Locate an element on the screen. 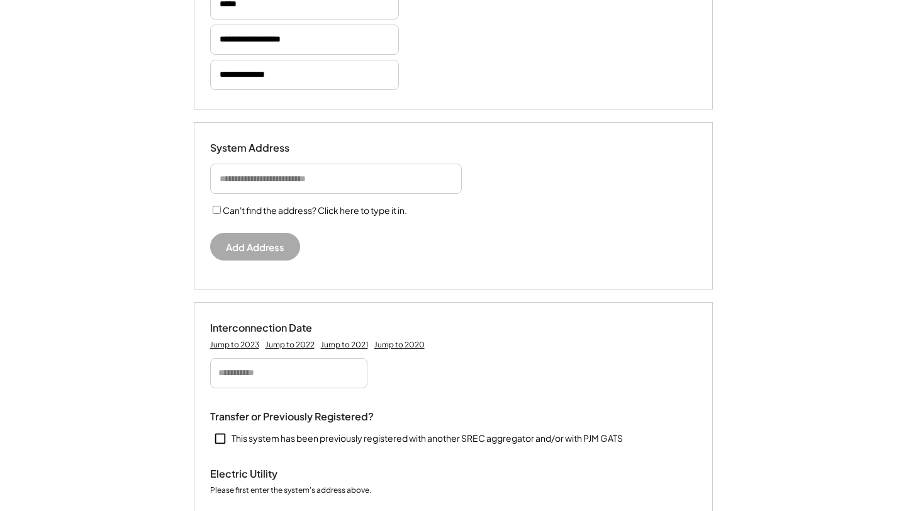  button: Add Address is located at coordinates (255, 247).